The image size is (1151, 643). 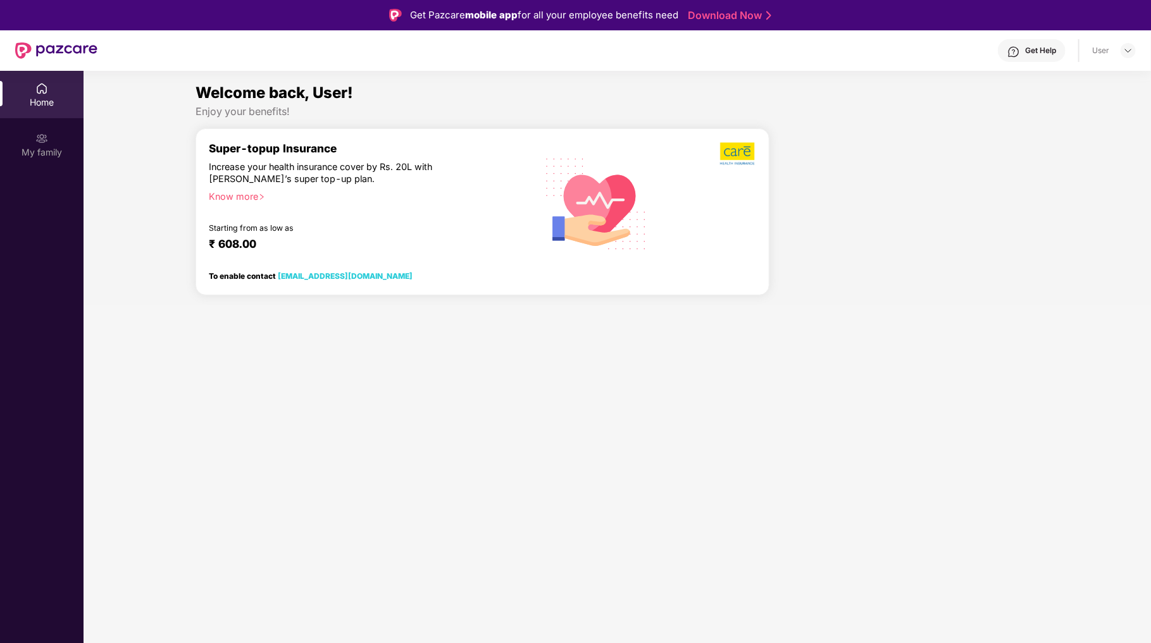 I want to click on div: To enable contact, so click(x=311, y=276).